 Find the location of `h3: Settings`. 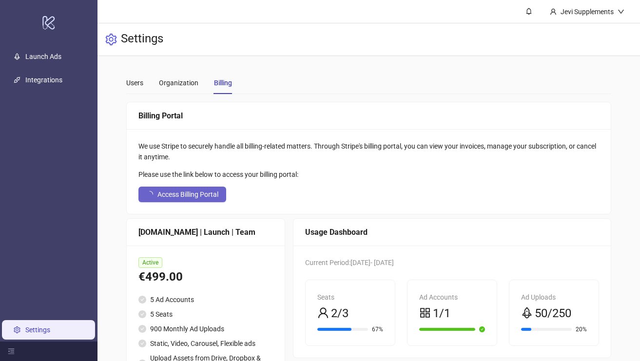

h3: Settings is located at coordinates (142, 39).